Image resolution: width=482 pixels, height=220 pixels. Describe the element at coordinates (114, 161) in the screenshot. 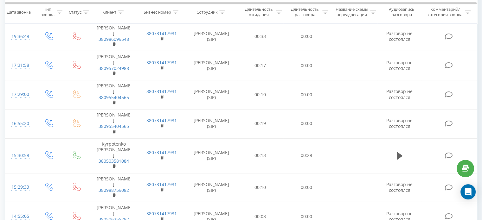

I see `a: 380503581084` at that location.